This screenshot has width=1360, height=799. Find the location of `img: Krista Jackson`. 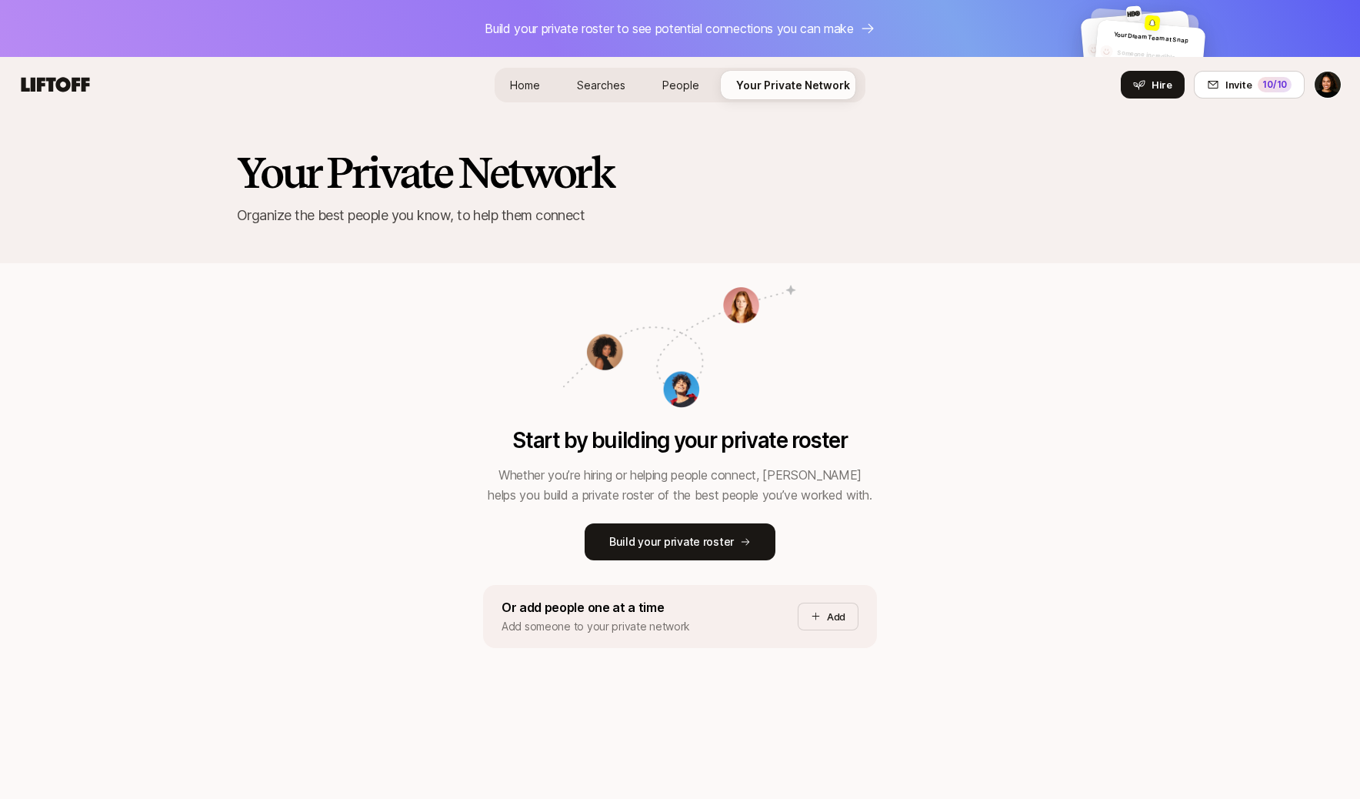

img: Krista Jackson is located at coordinates (1328, 85).